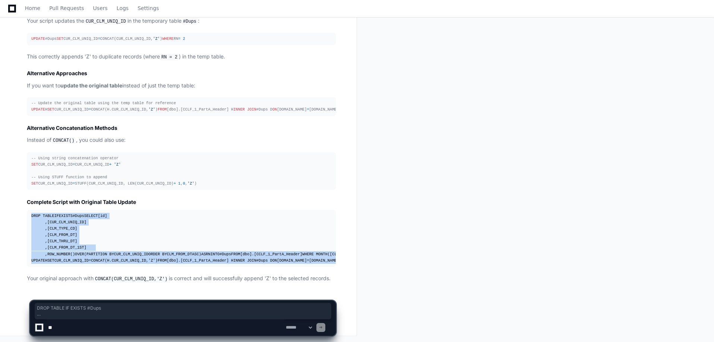 This screenshot has height=342, width=714. Describe the element at coordinates (154, 255) in the screenshot. I see `span: ORDER` at that location.